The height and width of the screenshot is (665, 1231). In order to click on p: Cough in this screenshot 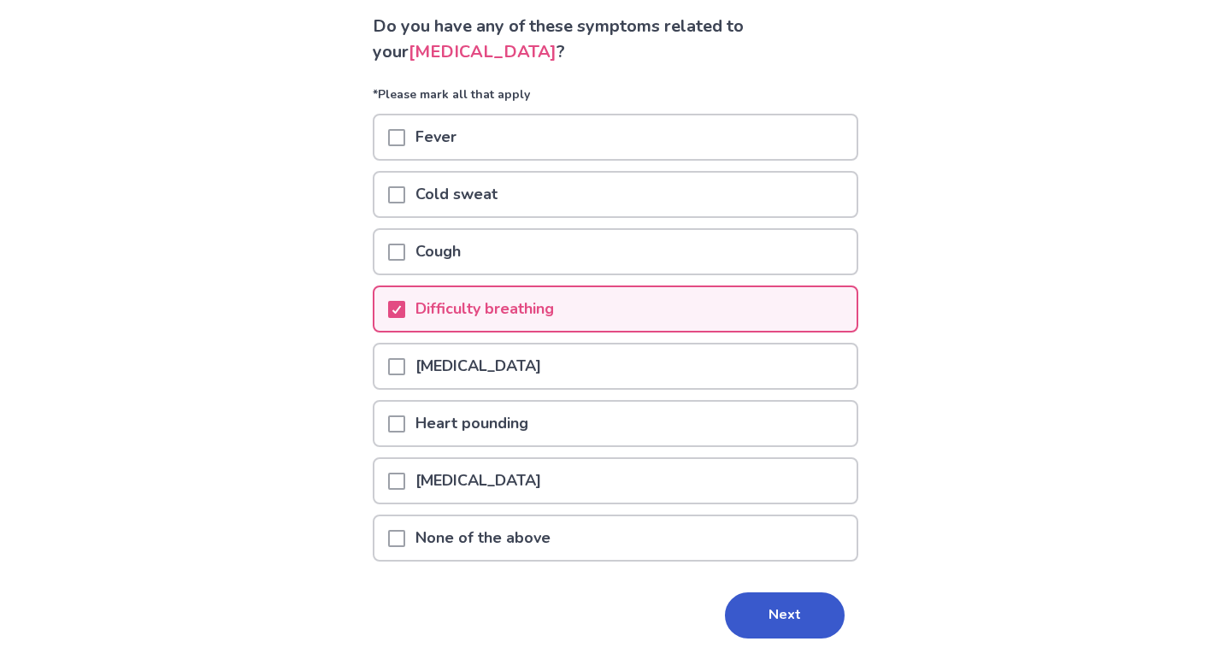, I will do `click(438, 251)`.